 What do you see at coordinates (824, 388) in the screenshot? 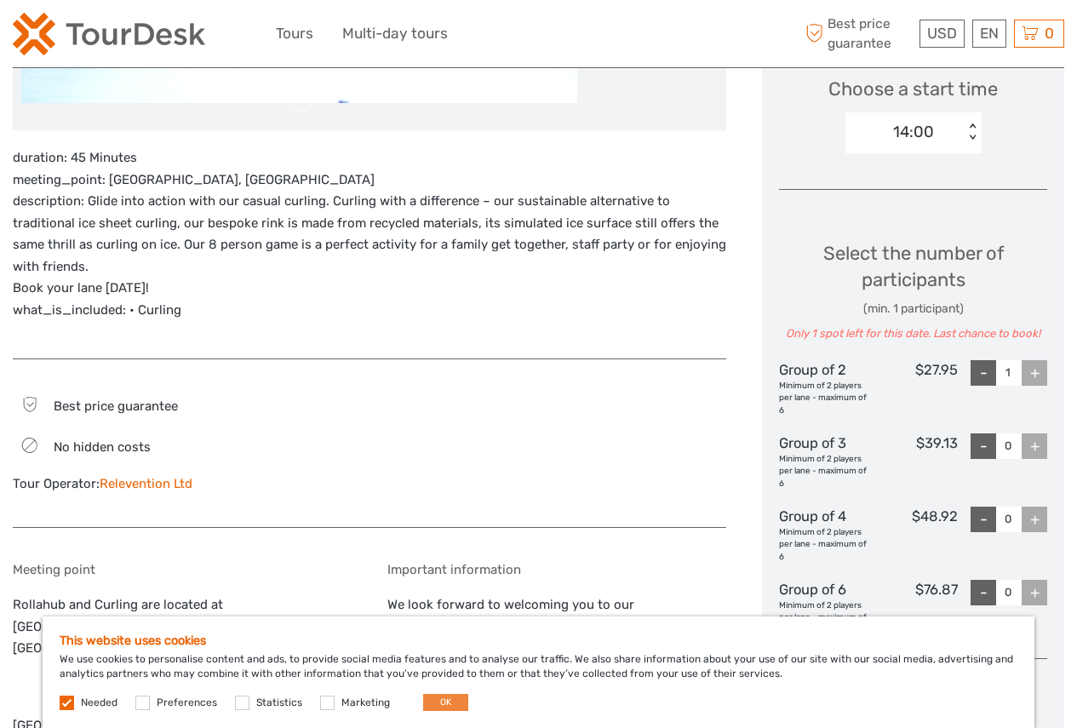
I see `div: Group of 2` at bounding box center [824, 388].